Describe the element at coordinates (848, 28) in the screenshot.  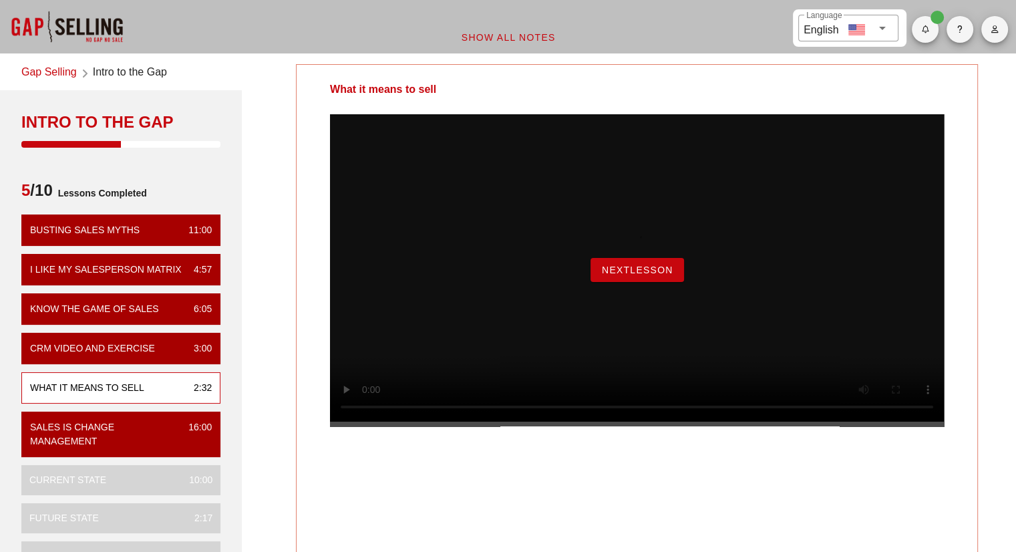
I see `div: LanguageEnglish` at that location.